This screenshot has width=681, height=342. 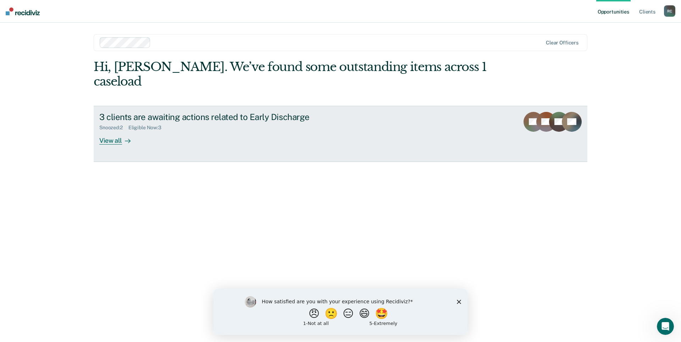 What do you see at coordinates (562, 43) in the screenshot?
I see `div: Clear officers` at bounding box center [562, 43].